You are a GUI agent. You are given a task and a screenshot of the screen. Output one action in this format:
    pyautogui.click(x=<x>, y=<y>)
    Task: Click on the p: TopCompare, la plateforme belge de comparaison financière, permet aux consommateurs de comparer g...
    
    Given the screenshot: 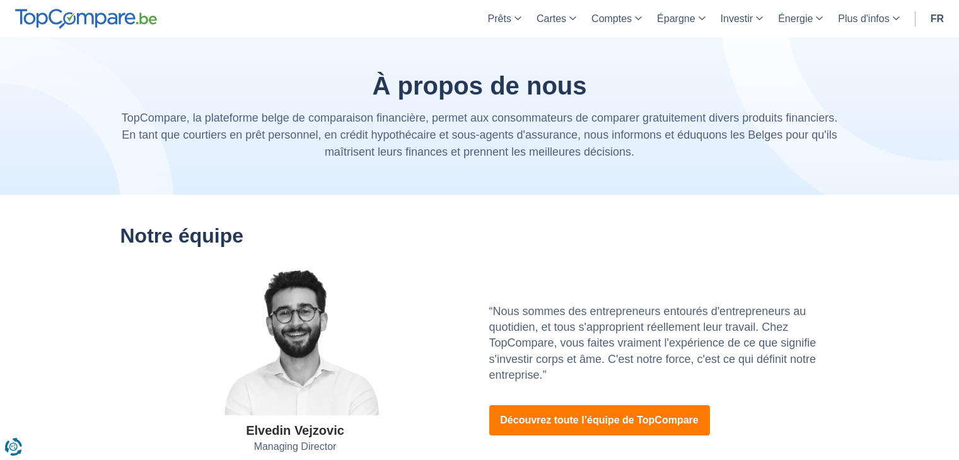 What is the action you would take?
    pyautogui.click(x=480, y=135)
    